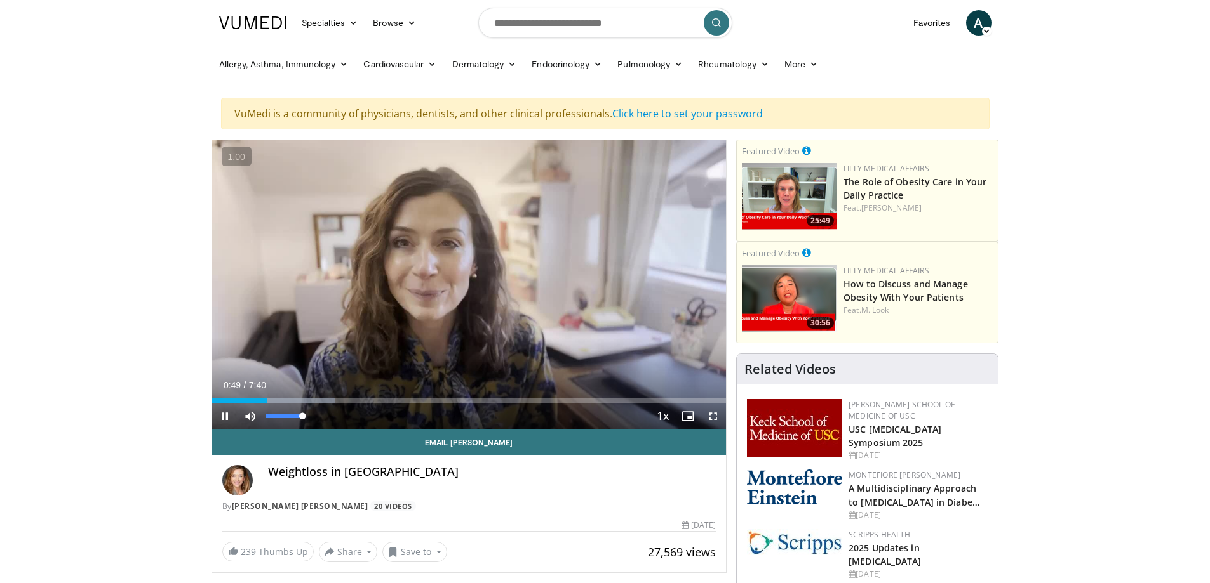  Describe the element at coordinates (905, 291) in the screenshot. I see `a: How to Discuss and Manage Obesity With Your Patients` at that location.